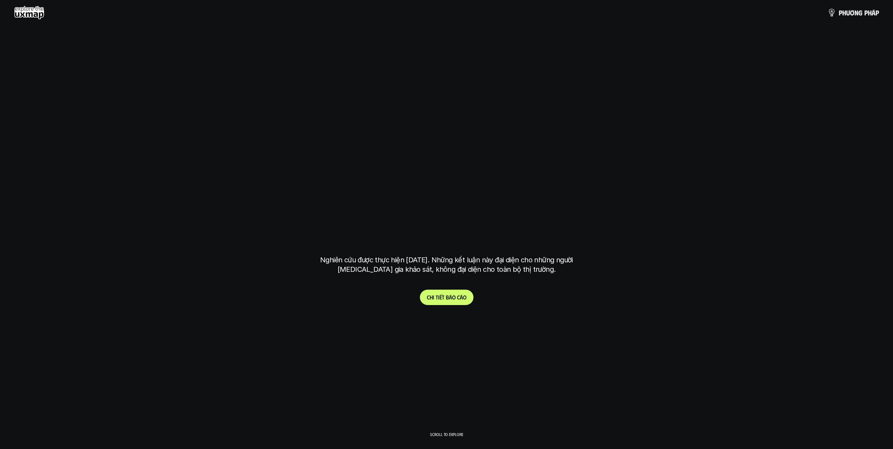 The width and height of the screenshot is (893, 449). What do you see at coordinates (853, 13) in the screenshot?
I see `a: phươngpháp` at bounding box center [853, 13].